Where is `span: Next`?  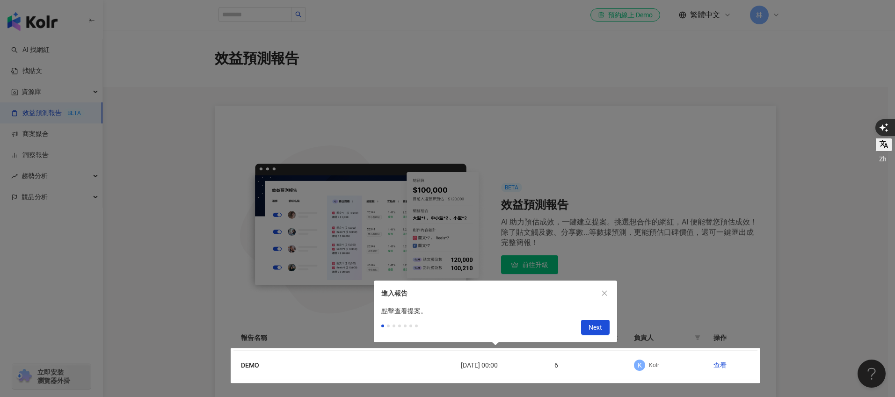
span: Next is located at coordinates (595, 328).